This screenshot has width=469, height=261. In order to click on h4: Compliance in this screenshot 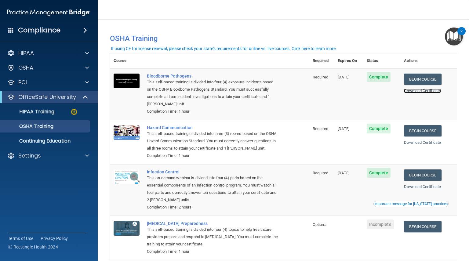, I will do `click(39, 30)`.